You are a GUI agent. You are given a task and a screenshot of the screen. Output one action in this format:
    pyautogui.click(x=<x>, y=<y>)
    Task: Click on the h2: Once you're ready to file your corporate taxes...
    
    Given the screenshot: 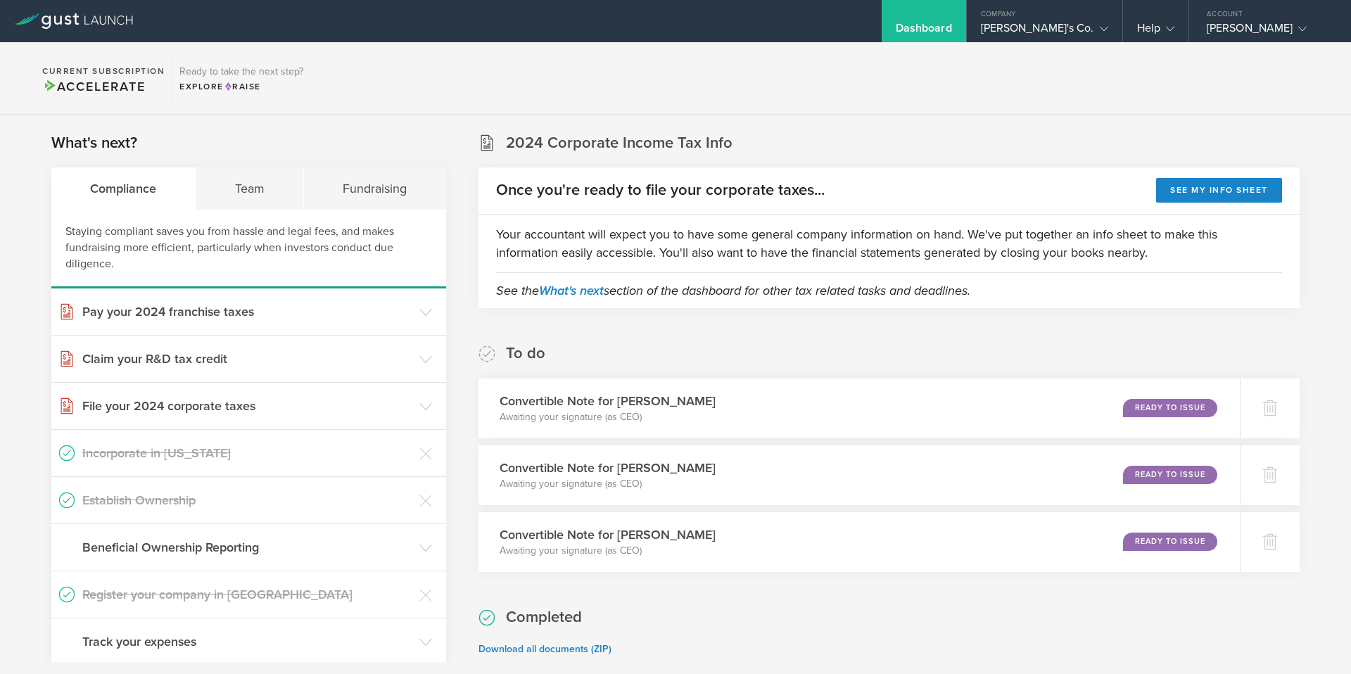 What is the action you would take?
    pyautogui.click(x=660, y=190)
    